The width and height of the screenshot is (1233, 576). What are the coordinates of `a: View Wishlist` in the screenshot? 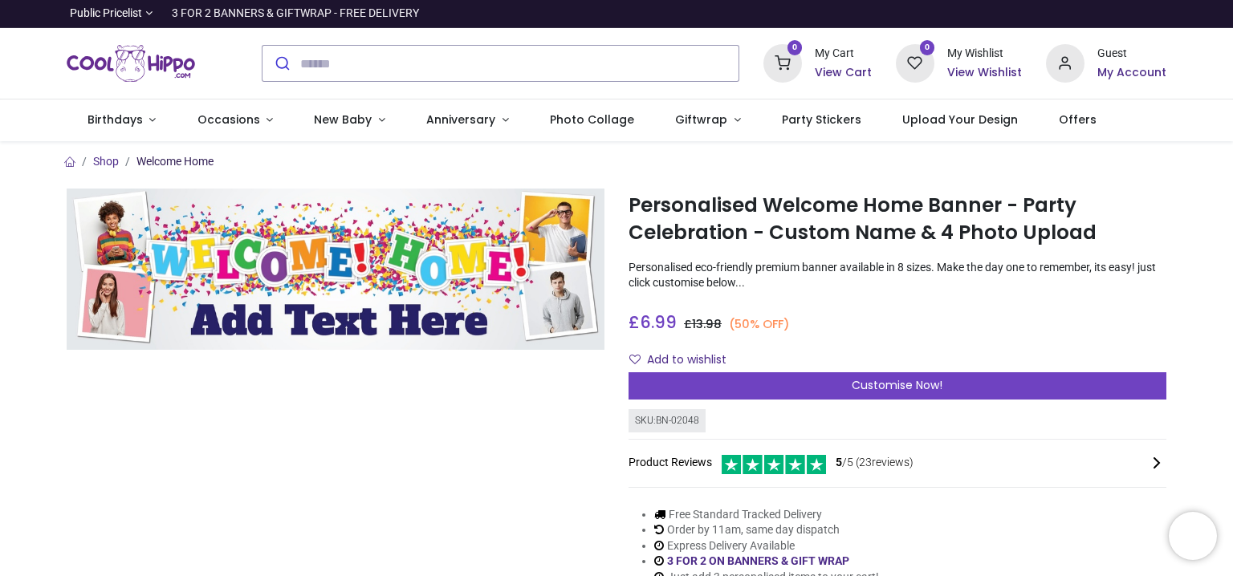 It's located at (984, 73).